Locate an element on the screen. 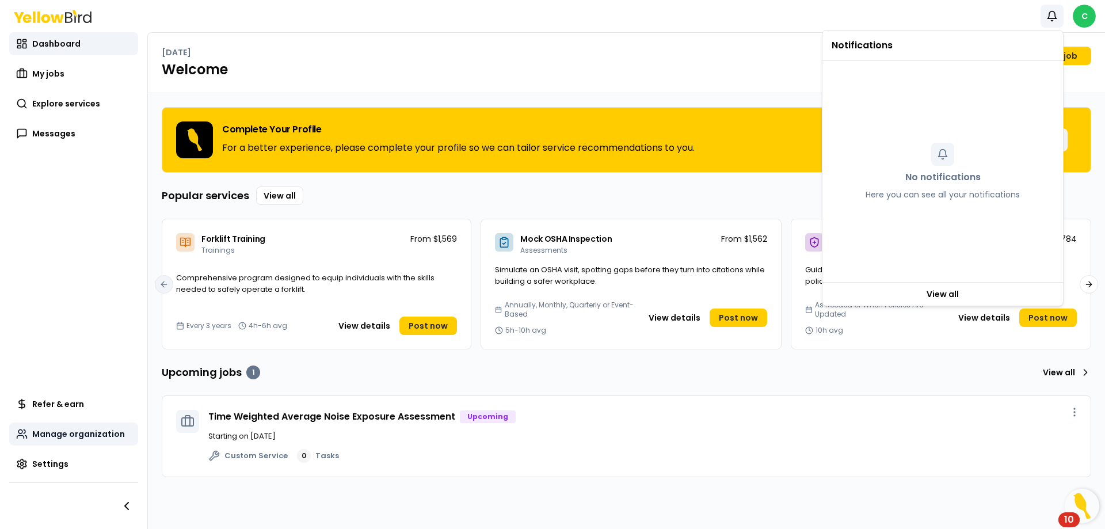 This screenshot has width=1105, height=529. a: Manage organization is located at coordinates (74, 434).